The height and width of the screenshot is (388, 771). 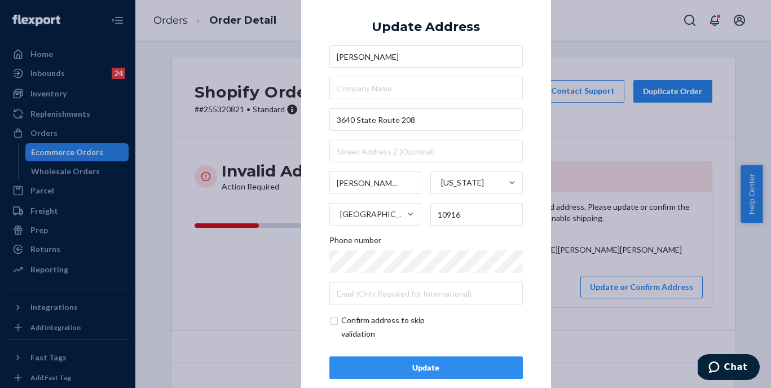 I want to click on span: Phone number, so click(x=355, y=242).